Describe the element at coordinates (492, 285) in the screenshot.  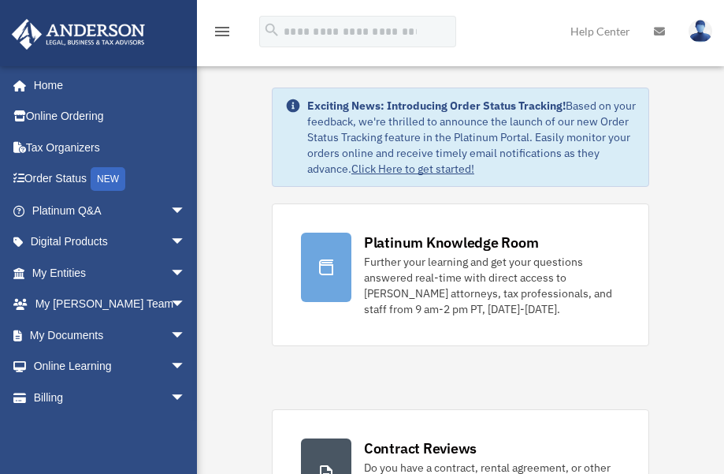
I see `div: Further your learning and get your questions answered real-time with direct access to [PERSON_NAM...` at that location.